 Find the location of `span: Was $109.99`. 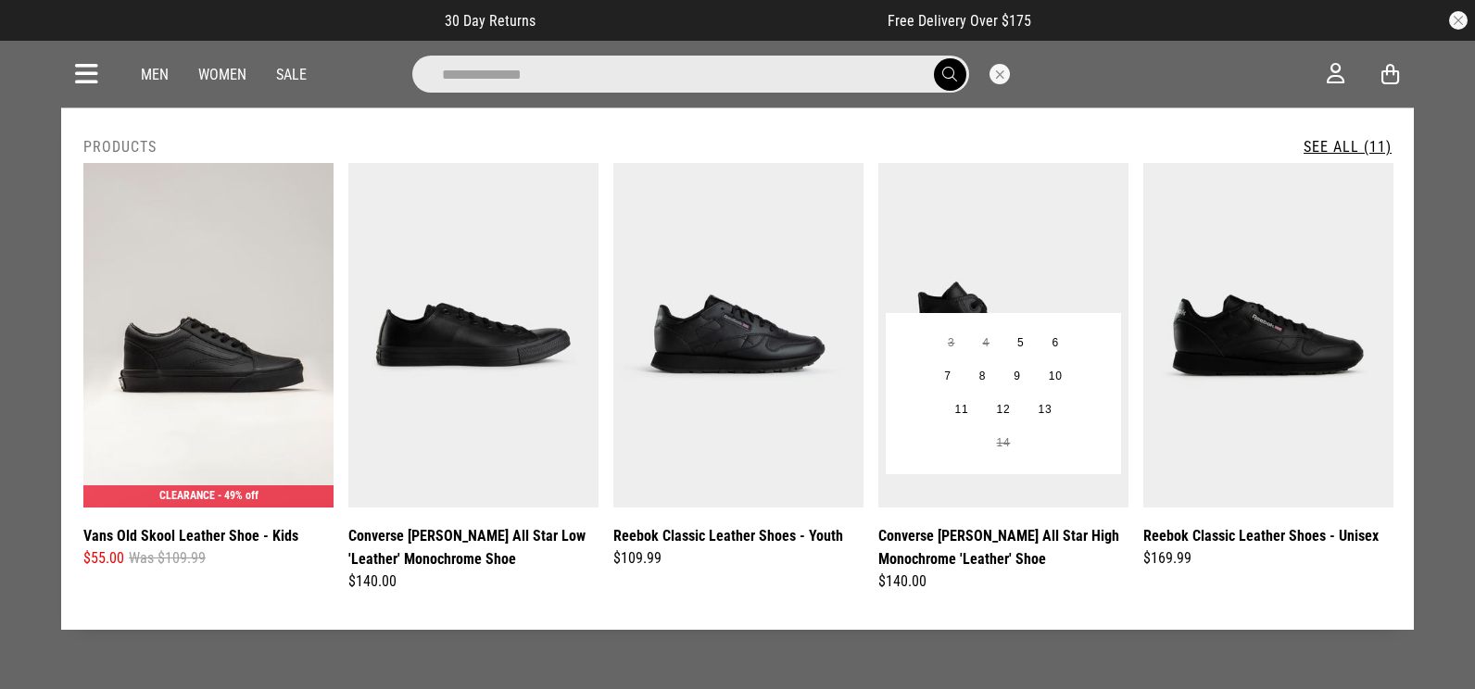

span: Was $109.99 is located at coordinates (167, 559).